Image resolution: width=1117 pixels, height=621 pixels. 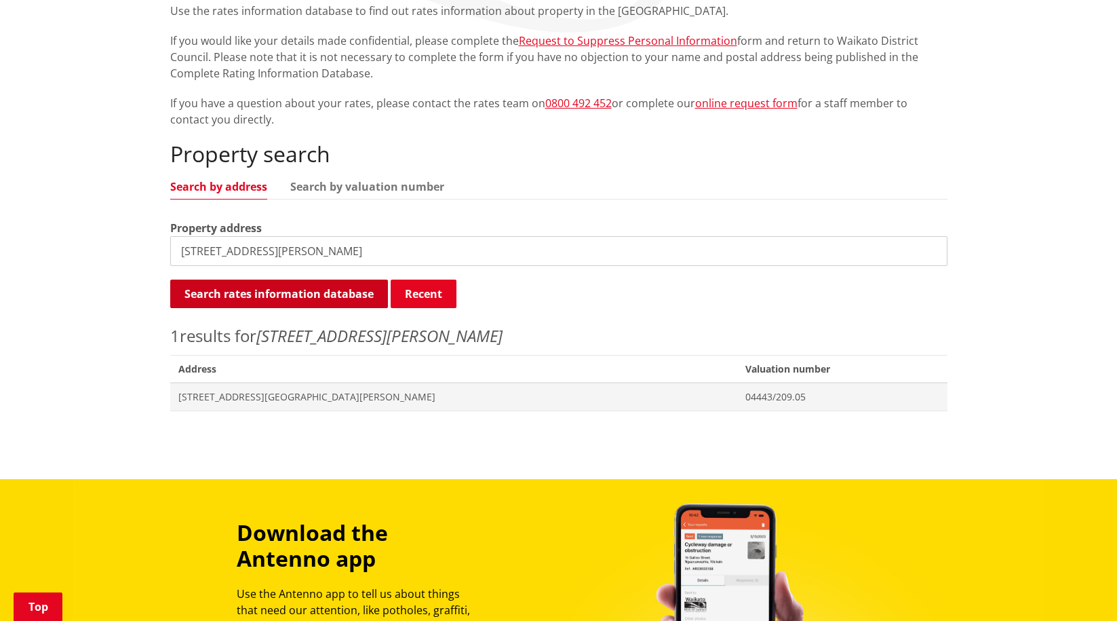 I want to click on h2: Property search, so click(x=559, y=154).